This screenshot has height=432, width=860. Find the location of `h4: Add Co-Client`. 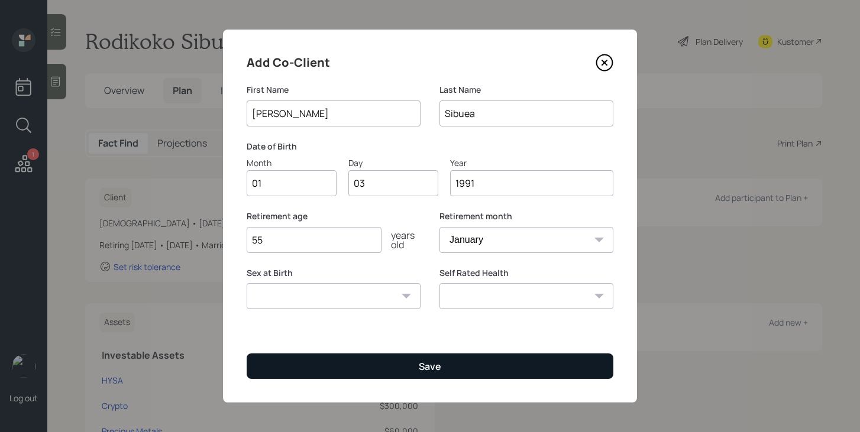

h4: Add Co-Client is located at coordinates (288, 63).